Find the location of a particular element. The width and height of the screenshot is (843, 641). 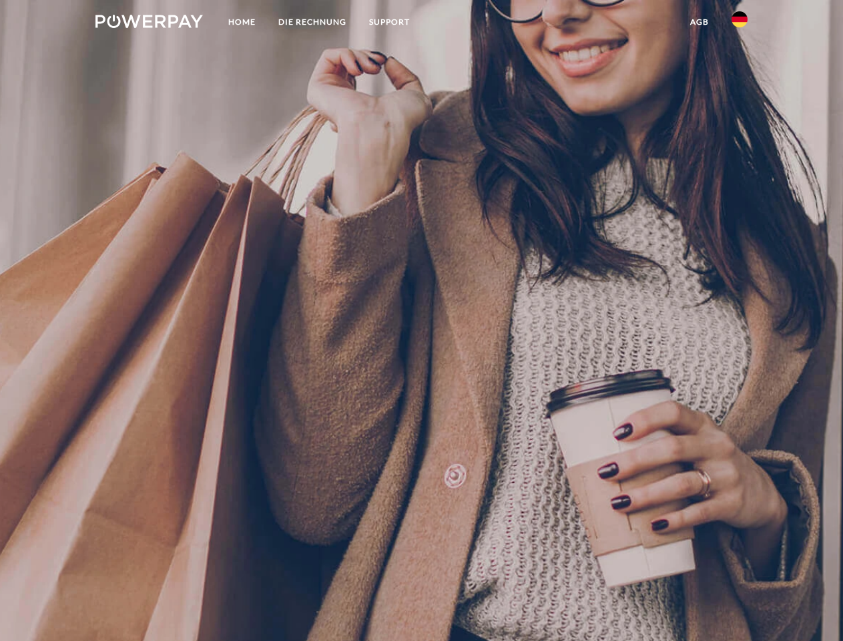

a: DIE RECHNUNG is located at coordinates (312, 22).